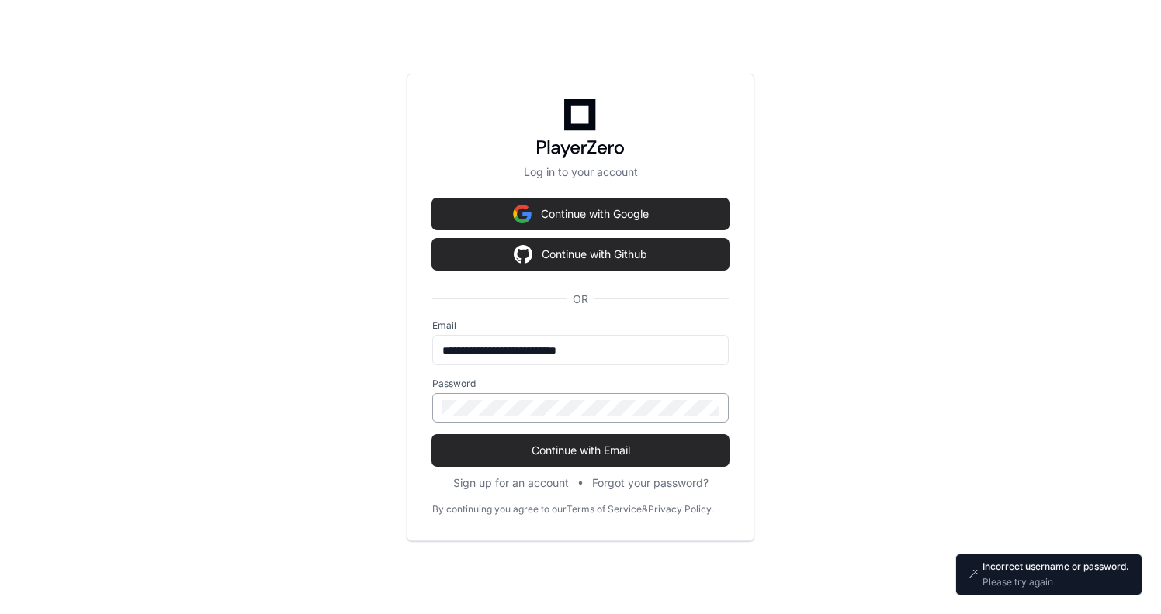  Describe the element at coordinates (604, 510) in the screenshot. I see `a: Terms of Service` at that location.